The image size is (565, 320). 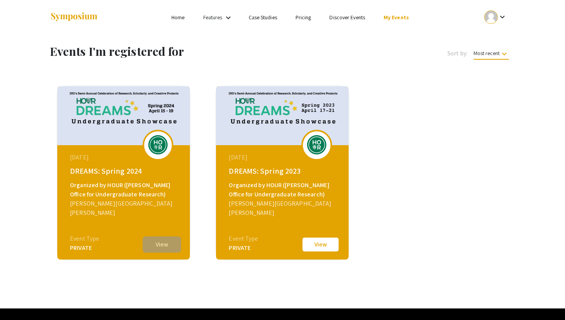 I want to click on a: Features, so click(x=213, y=17).